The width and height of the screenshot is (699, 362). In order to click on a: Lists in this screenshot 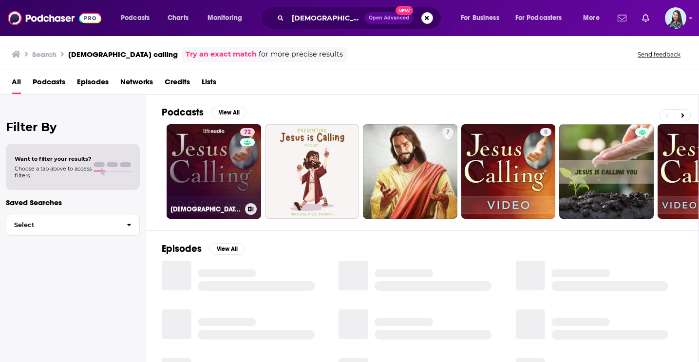, I will do `click(209, 84)`.